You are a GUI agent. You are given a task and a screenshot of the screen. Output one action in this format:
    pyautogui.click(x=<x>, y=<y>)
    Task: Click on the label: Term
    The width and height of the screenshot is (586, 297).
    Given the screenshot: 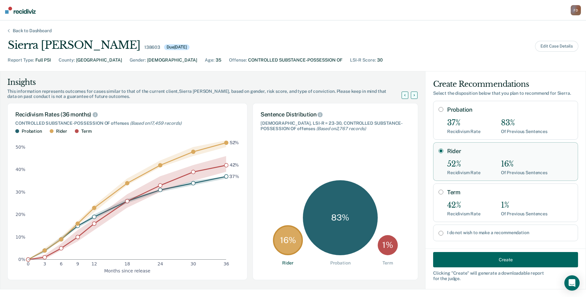 What is the action you would take?
    pyautogui.click(x=510, y=192)
    